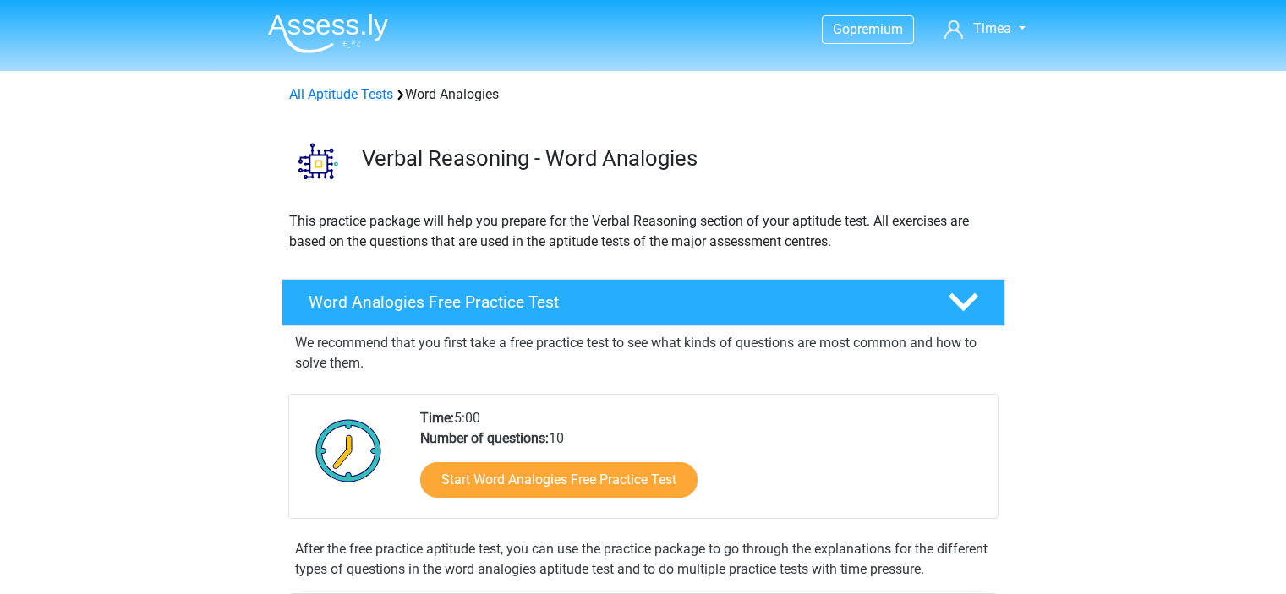 This screenshot has height=594, width=1286. What do you see at coordinates (841, 29) in the screenshot?
I see `span: Go` at bounding box center [841, 29].